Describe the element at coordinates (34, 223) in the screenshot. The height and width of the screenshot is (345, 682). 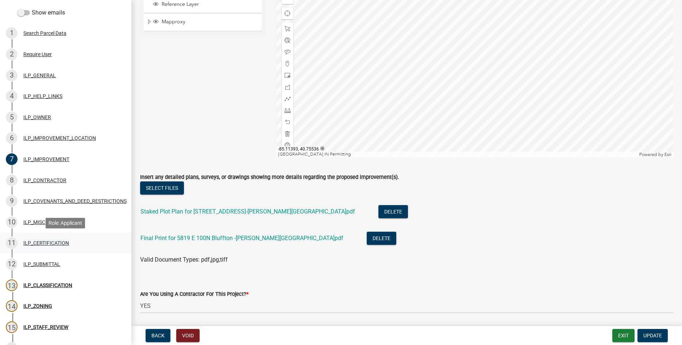
I see `div: ILP_MISC` at that location.